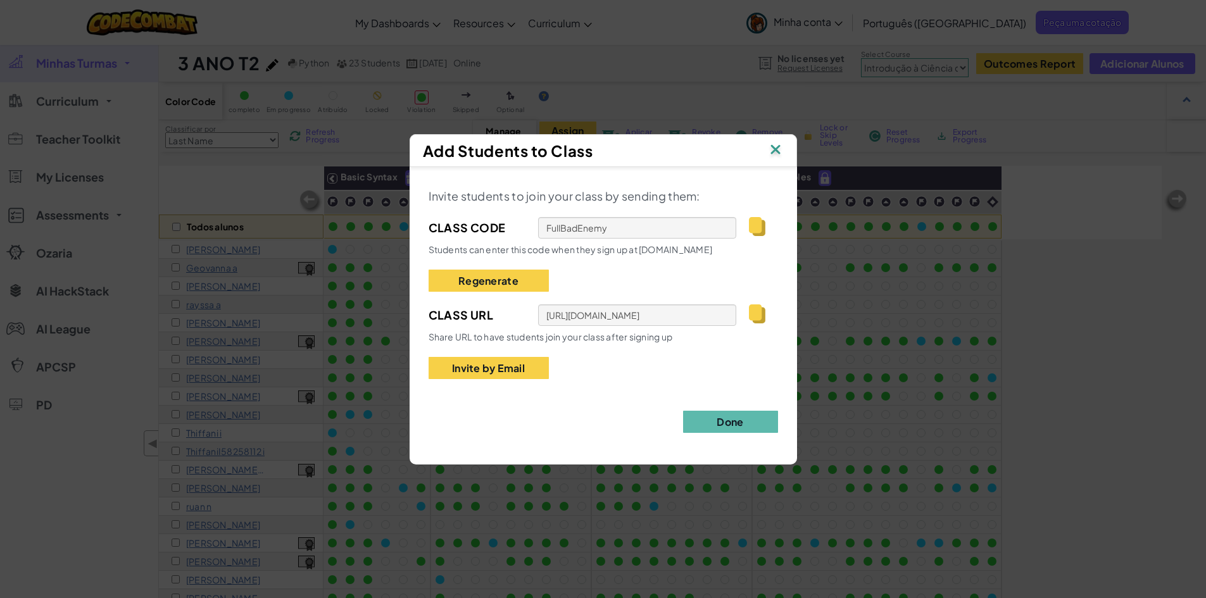  I want to click on span: Share URL to have students join your class after signing up, so click(551, 337).